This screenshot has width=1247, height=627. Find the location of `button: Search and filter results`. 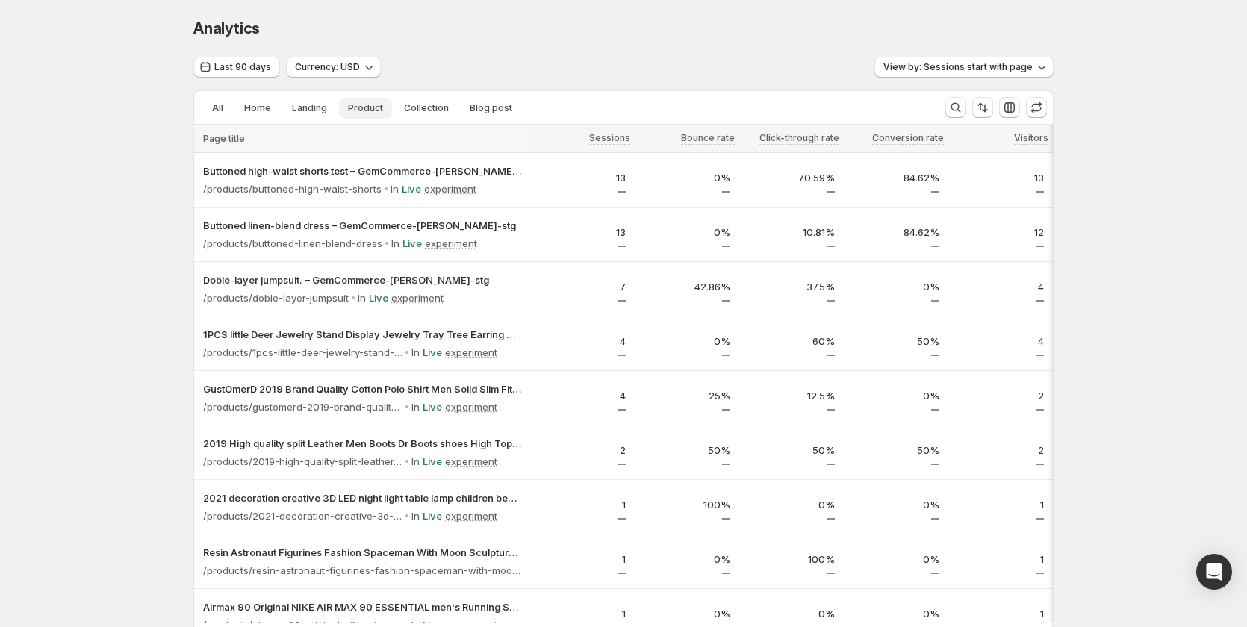

button: Search and filter results is located at coordinates (956, 108).